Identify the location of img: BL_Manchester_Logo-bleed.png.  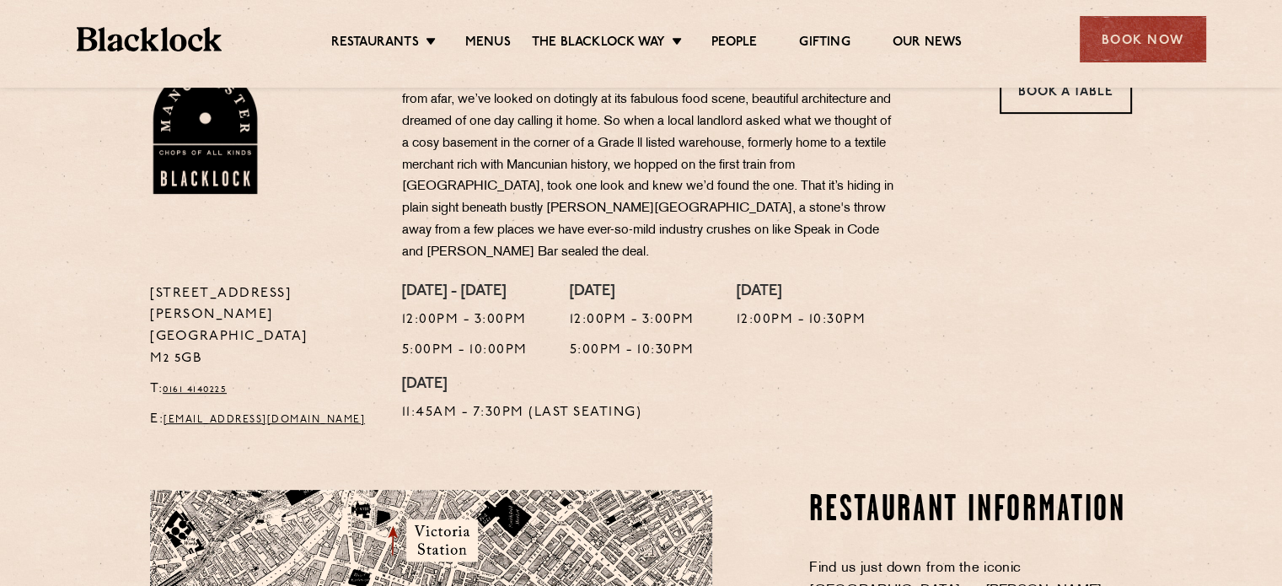
(205, 131).